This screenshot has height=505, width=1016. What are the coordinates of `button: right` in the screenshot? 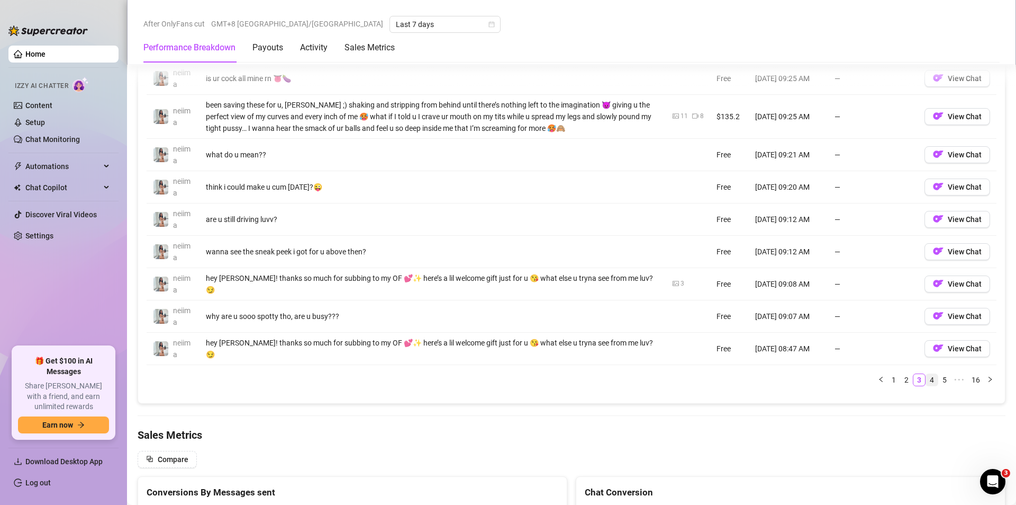 It's located at (990, 380).